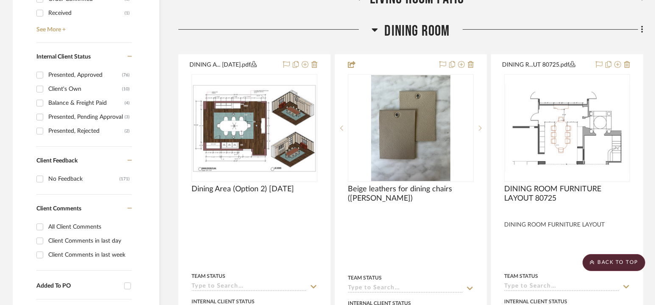  What do you see at coordinates (127, 131) in the screenshot?
I see `div: (2)` at bounding box center [127, 131].